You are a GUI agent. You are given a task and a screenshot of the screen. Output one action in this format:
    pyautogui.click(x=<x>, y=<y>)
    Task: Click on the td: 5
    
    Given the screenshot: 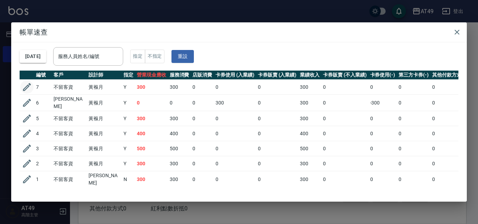 What is the action you would take?
    pyautogui.click(x=43, y=119)
    